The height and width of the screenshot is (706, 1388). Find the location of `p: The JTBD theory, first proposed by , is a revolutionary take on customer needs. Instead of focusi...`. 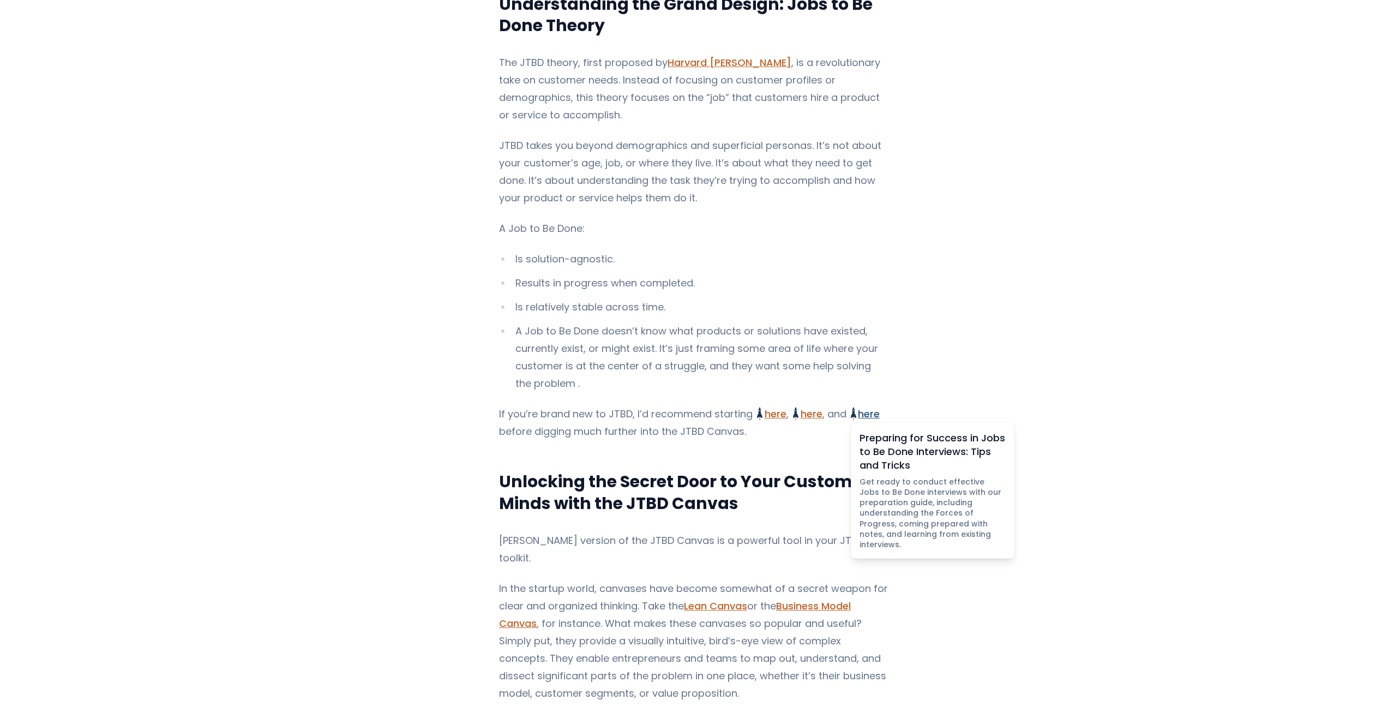

p: The JTBD theory, first proposed by , is a revolutionary take on customer needs. Instead of focusi... is located at coordinates (694, 89).